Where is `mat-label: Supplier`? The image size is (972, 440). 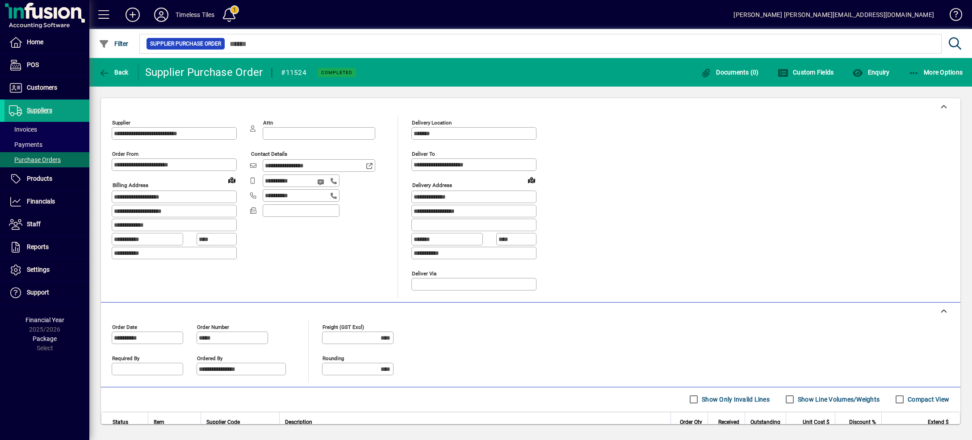 mat-label: Supplier is located at coordinates (121, 123).